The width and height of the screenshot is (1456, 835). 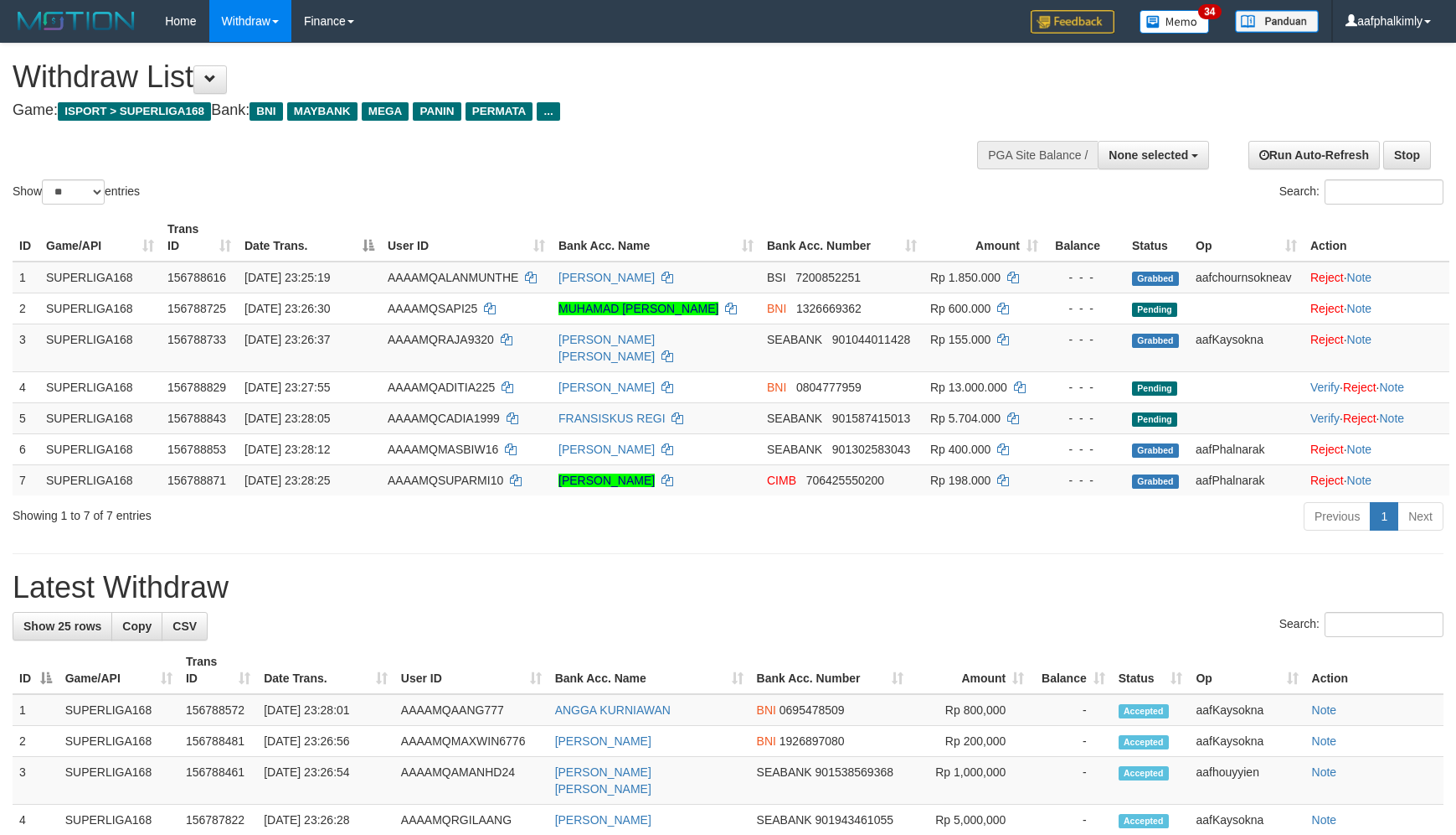 What do you see at coordinates (26, 448) in the screenshot?
I see `td: 6` at bounding box center [26, 448].